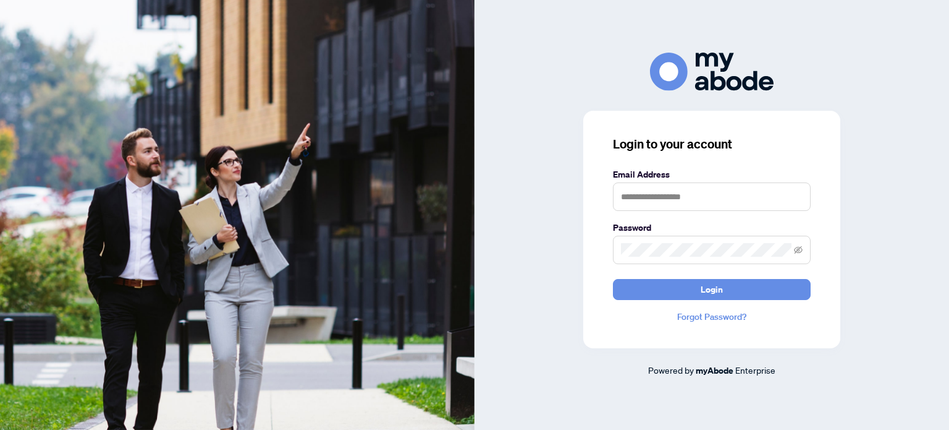  I want to click on span: Enterprise, so click(755, 370).